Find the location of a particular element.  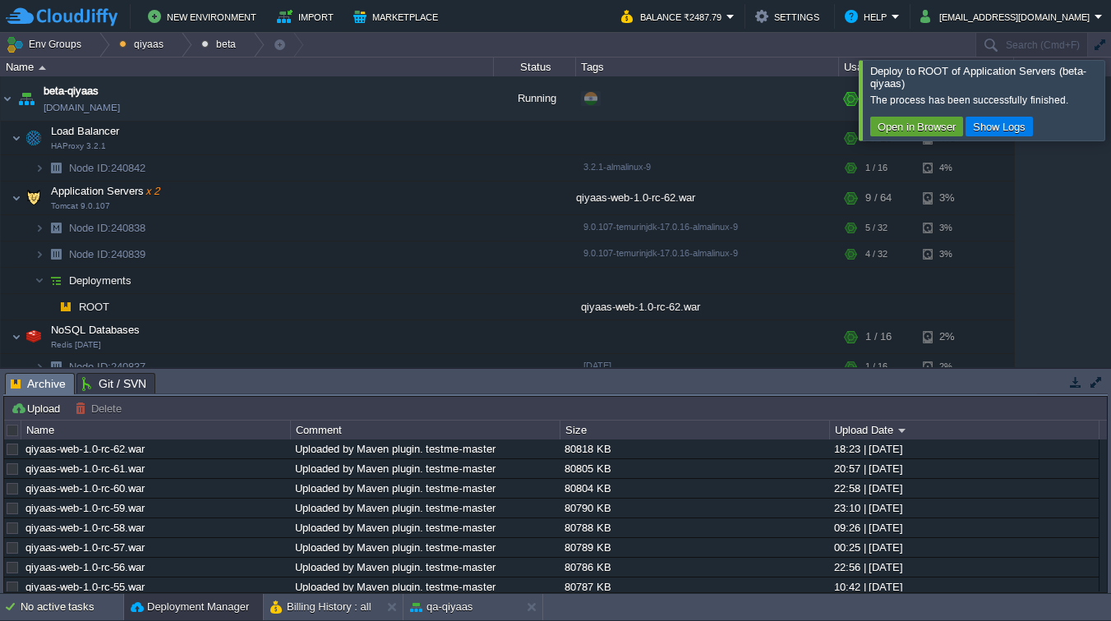

div: 80786 KB is located at coordinates (695, 567).